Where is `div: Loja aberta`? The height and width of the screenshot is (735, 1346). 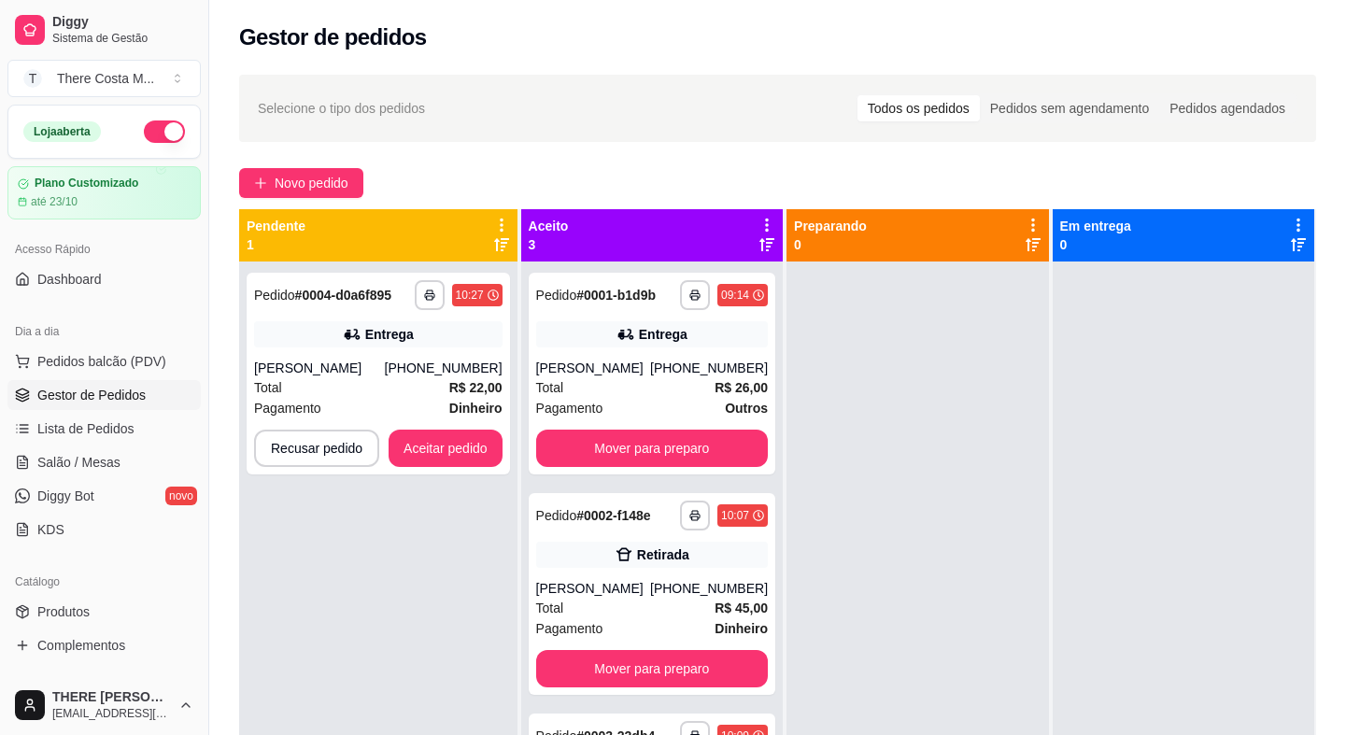 div: Loja aberta is located at coordinates (62, 132).